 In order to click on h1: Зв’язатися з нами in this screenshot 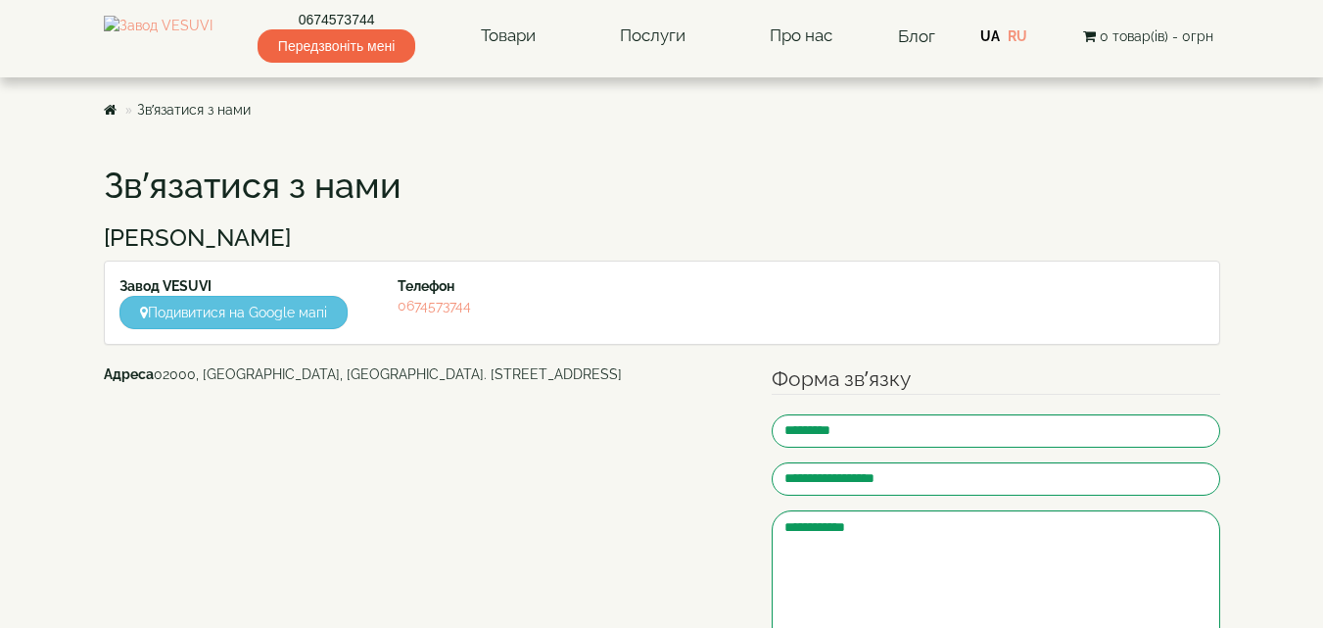, I will do `click(662, 186)`.